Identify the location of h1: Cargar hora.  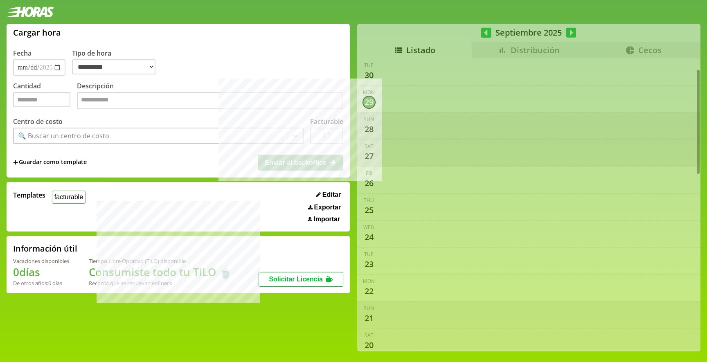
(37, 32).